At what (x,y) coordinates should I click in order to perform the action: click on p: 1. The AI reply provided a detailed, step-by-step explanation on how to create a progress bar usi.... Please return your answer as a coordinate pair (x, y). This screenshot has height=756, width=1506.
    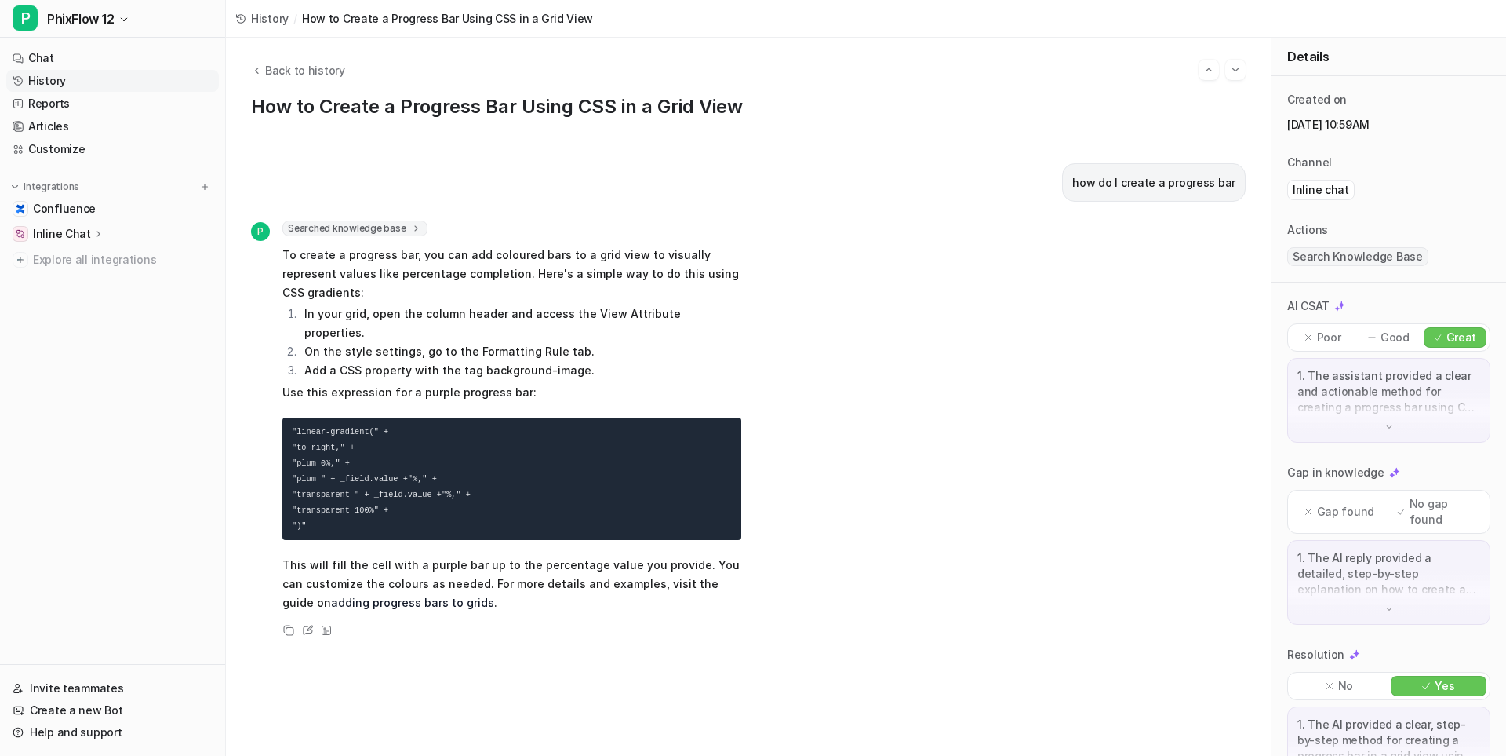
    Looking at the image, I should click on (1389, 574).